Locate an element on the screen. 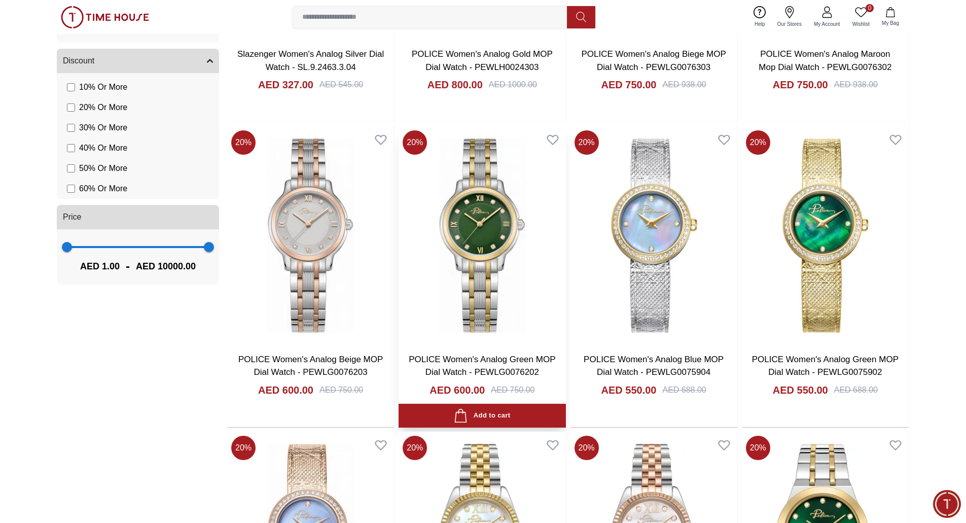 This screenshot has width=966, height=523. button: Add to cart is located at coordinates (482, 415).